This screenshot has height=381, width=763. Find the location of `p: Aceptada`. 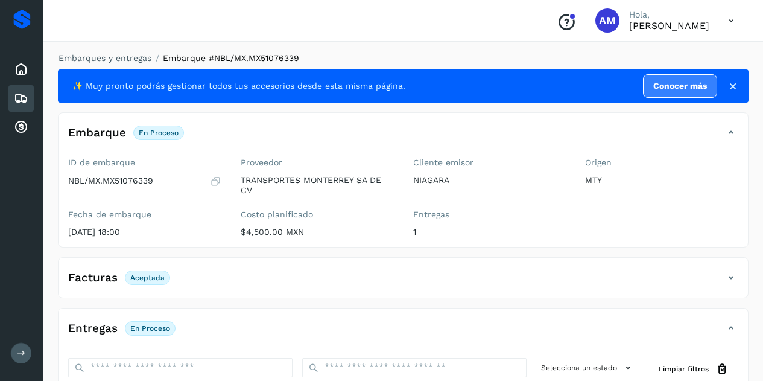

p: Aceptada is located at coordinates (147, 277).